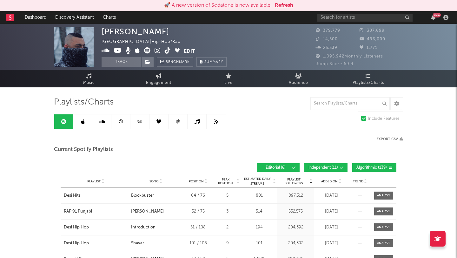  What do you see at coordinates (178, 62) in the screenshot?
I see `span: Benchmark` at bounding box center [178, 62].